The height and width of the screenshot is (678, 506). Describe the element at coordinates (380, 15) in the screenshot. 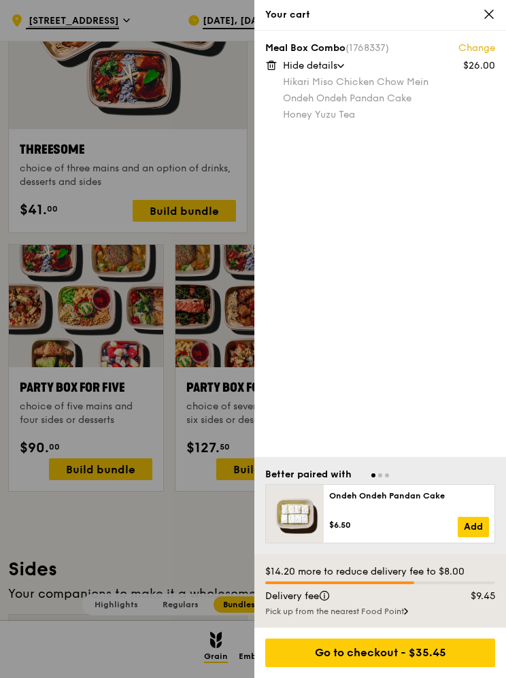

I see `div: Your cart` at that location.